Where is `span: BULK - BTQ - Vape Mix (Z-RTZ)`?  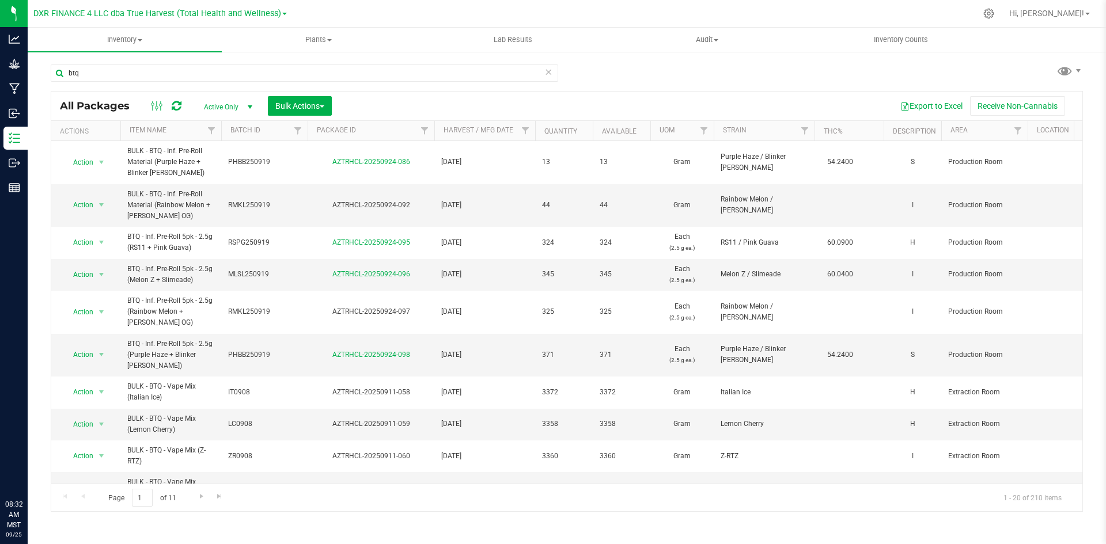 span: BULK - BTQ - Vape Mix (Z-RTZ) is located at coordinates (170, 456).